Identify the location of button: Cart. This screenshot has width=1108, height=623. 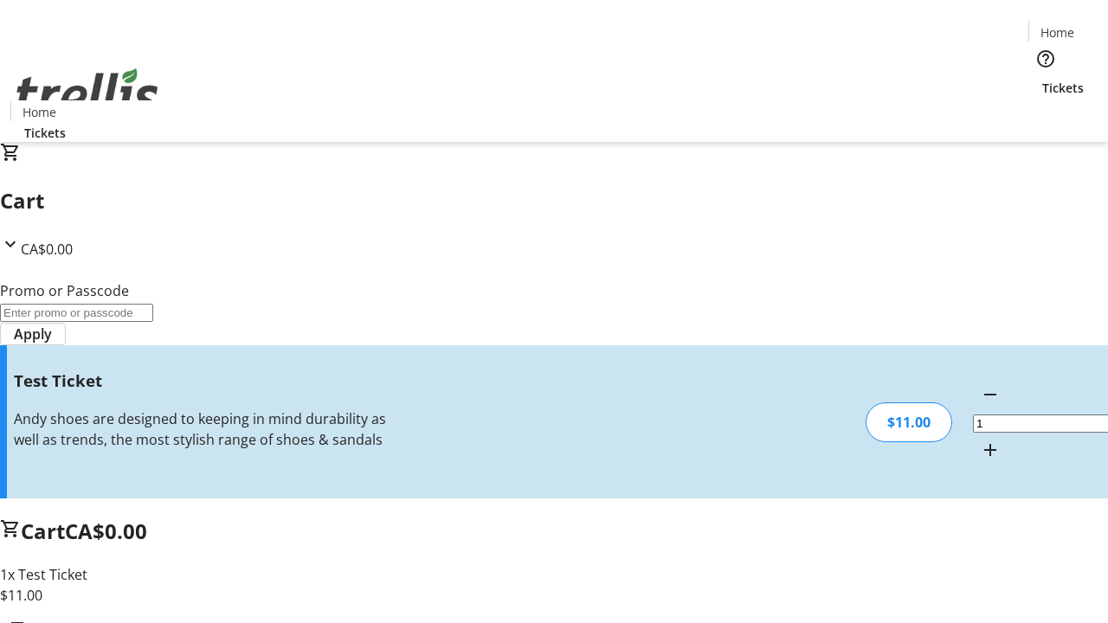
(1046, 114).